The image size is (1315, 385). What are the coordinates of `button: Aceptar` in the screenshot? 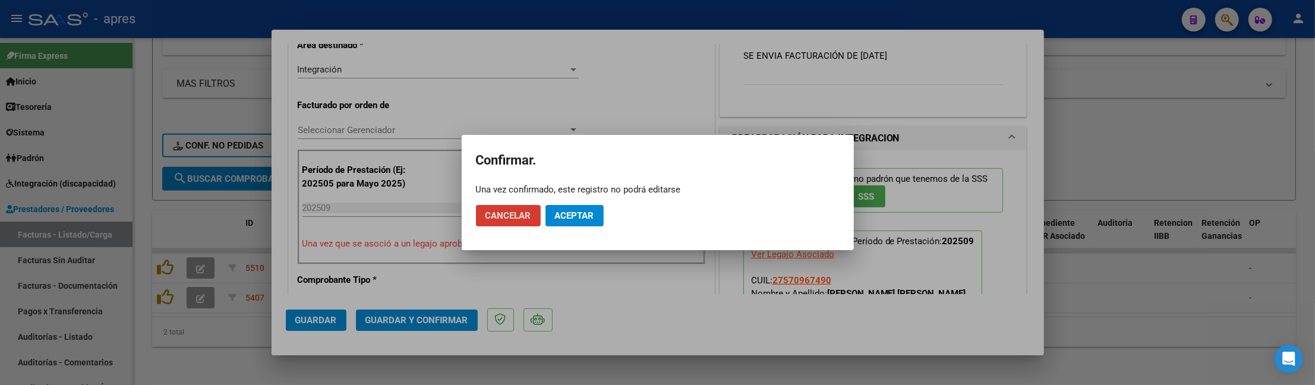 It's located at (575, 216).